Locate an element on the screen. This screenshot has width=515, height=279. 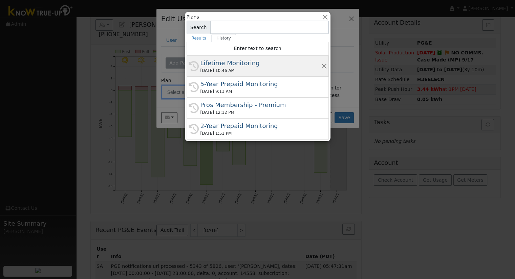
button: Remove this history is located at coordinates (323, 66).